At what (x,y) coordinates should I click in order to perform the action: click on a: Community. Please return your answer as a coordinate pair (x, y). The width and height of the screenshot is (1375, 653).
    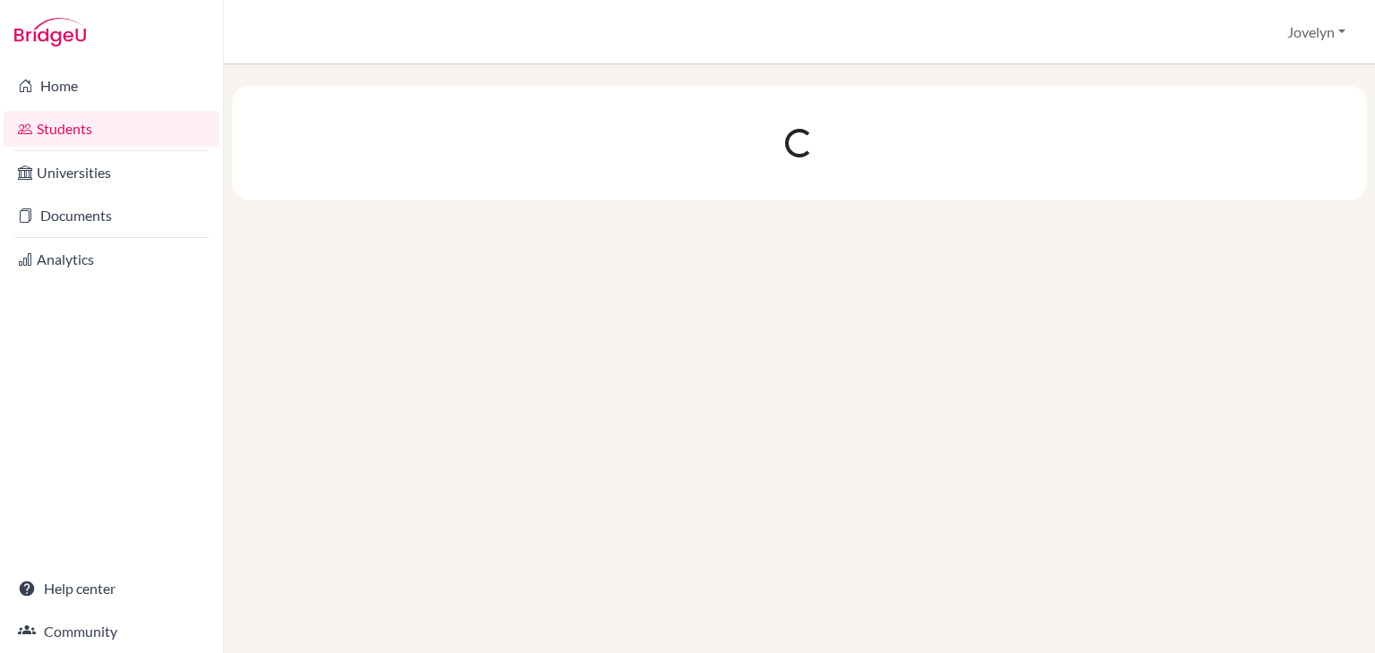
    Looking at the image, I should click on (111, 632).